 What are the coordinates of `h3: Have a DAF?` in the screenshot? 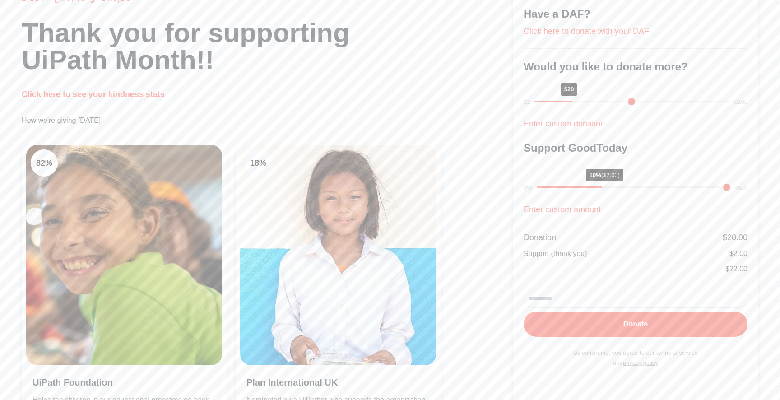 It's located at (635, 14).